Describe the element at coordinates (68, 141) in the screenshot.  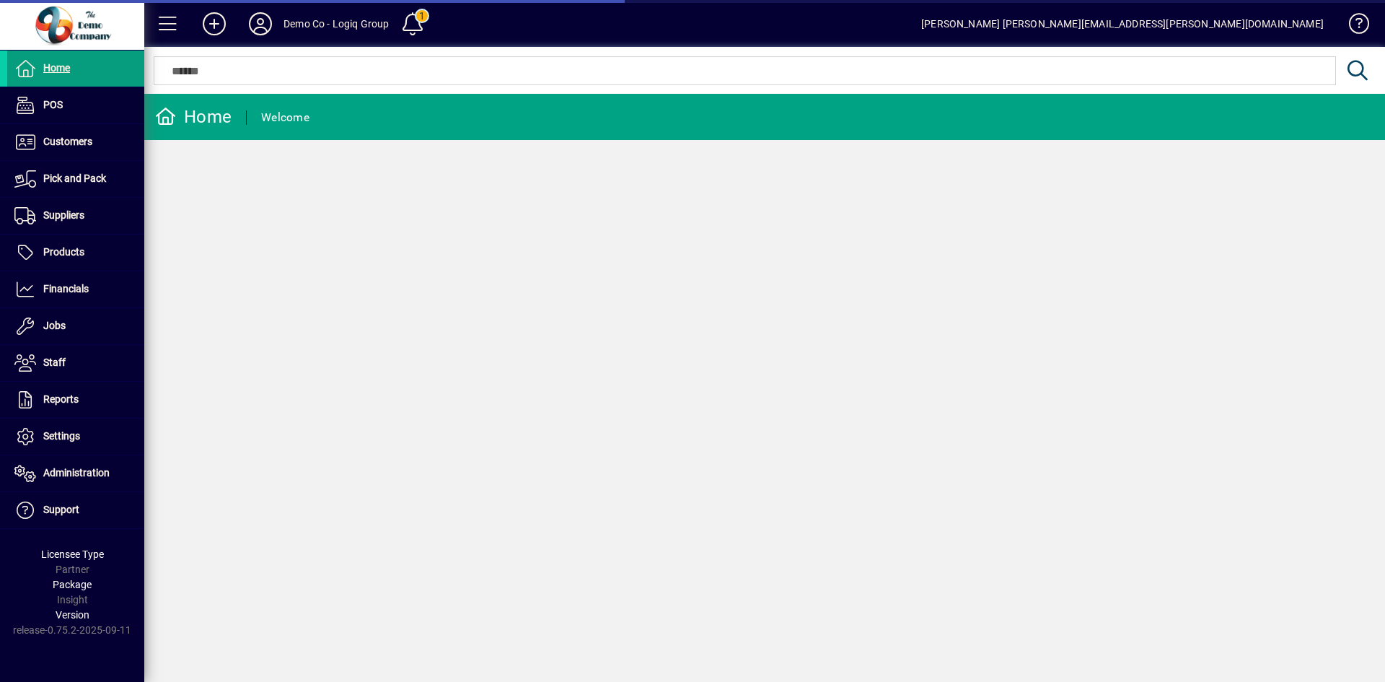
I see `span: Customers` at that location.